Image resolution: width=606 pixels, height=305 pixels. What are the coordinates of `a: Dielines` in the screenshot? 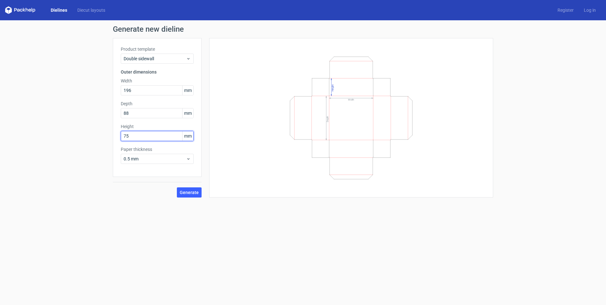 It's located at (59, 10).